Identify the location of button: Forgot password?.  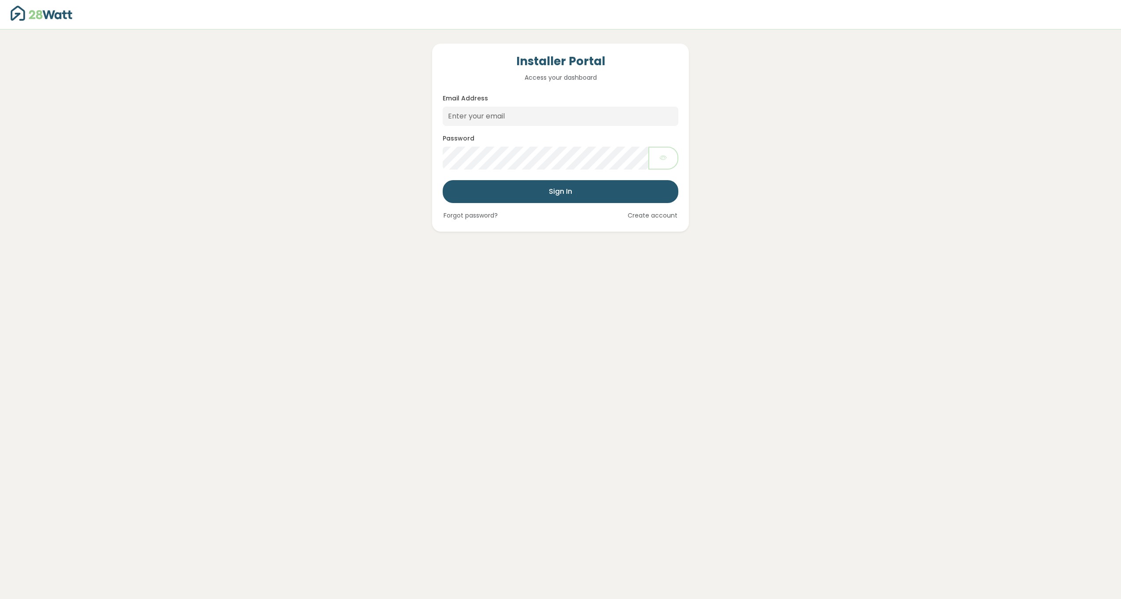
(471, 215).